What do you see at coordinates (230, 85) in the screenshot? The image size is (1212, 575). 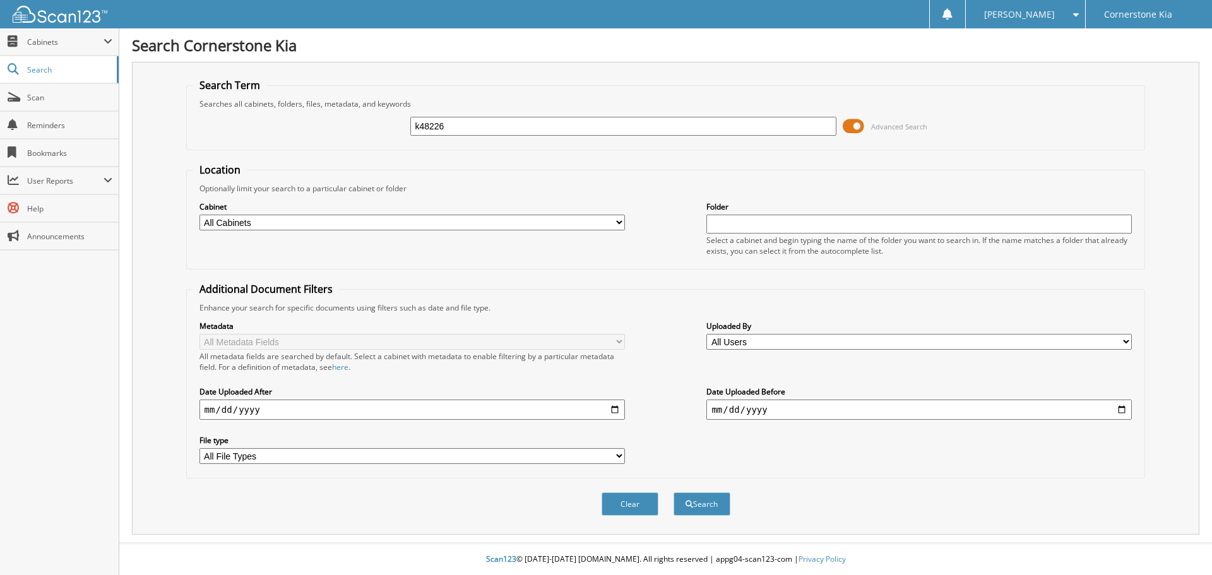 I see `legend: Search Term` at bounding box center [230, 85].